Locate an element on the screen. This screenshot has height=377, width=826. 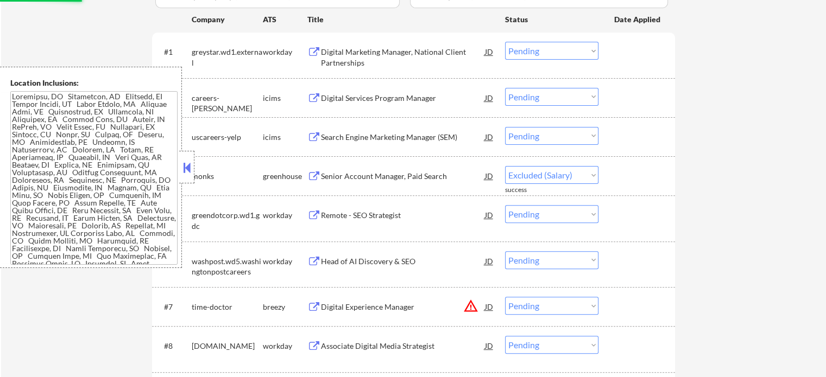
div: Search Engine Marketing Manager (SEM) is located at coordinates (403, 137).